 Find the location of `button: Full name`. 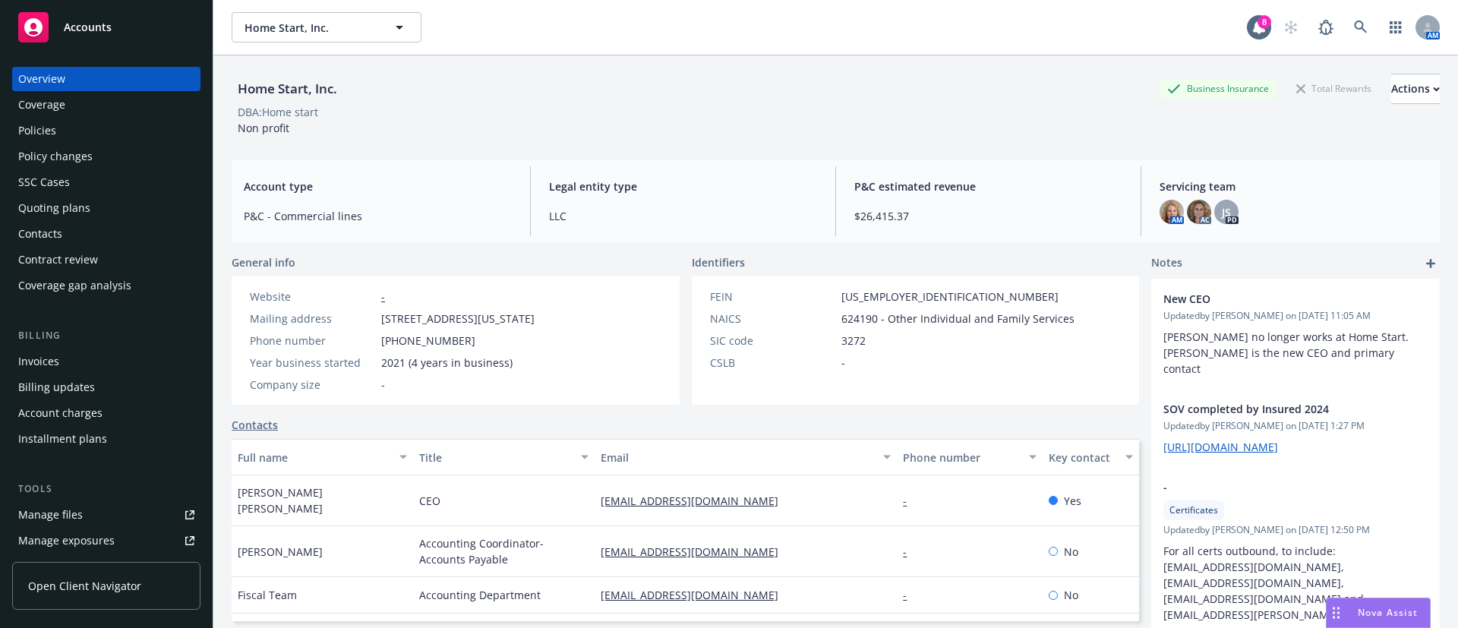

button: Full name is located at coordinates (322, 457).